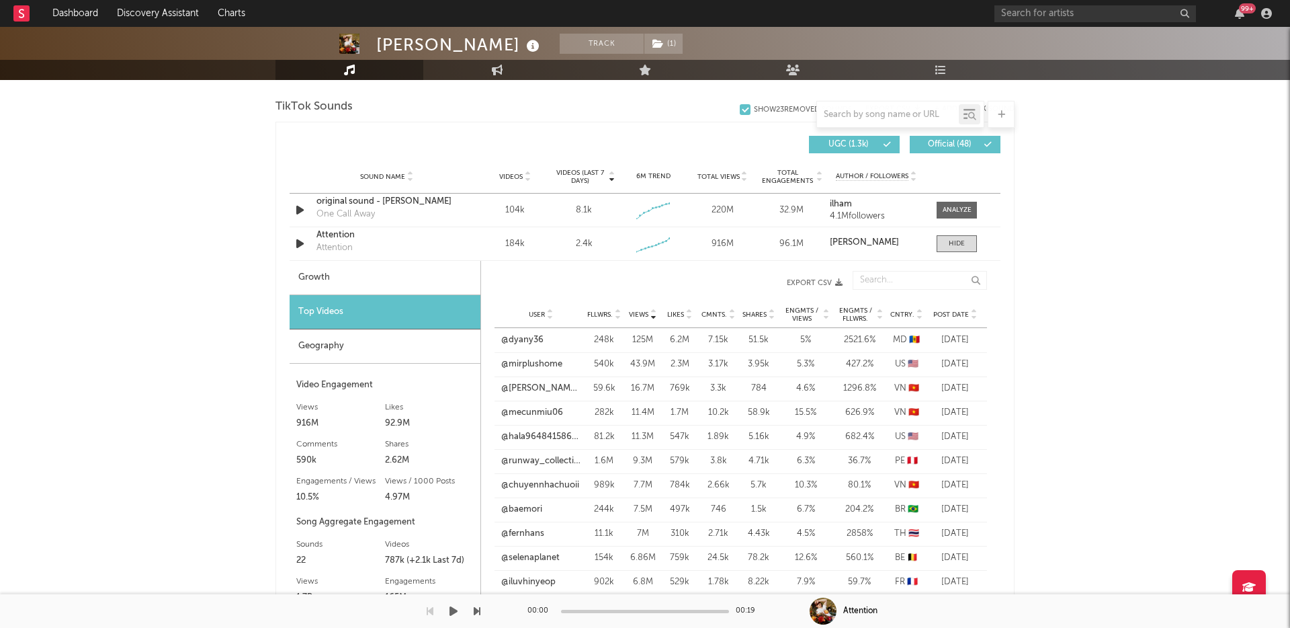  What do you see at coordinates (643, 340) in the screenshot?
I see `div: 125M` at bounding box center [643, 340].